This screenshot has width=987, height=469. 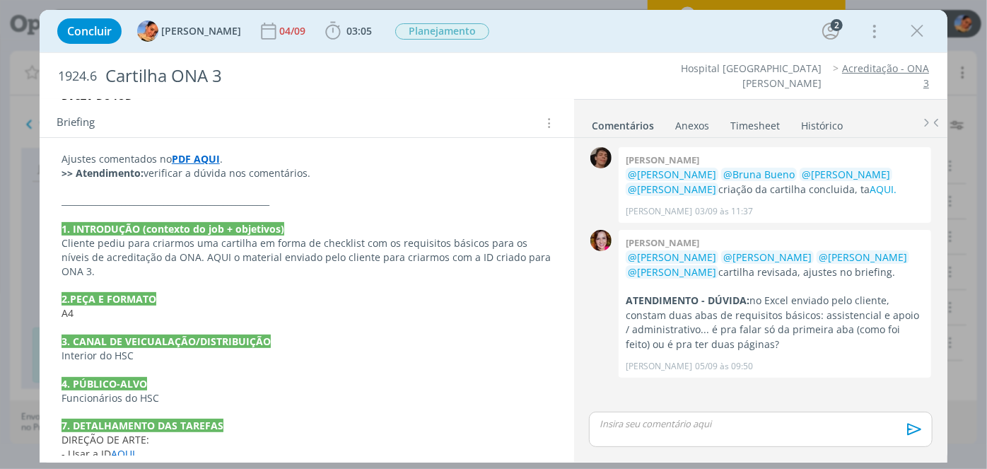 What do you see at coordinates (724, 366) in the screenshot?
I see `span: 05/09 às 09:50` at bounding box center [724, 366].